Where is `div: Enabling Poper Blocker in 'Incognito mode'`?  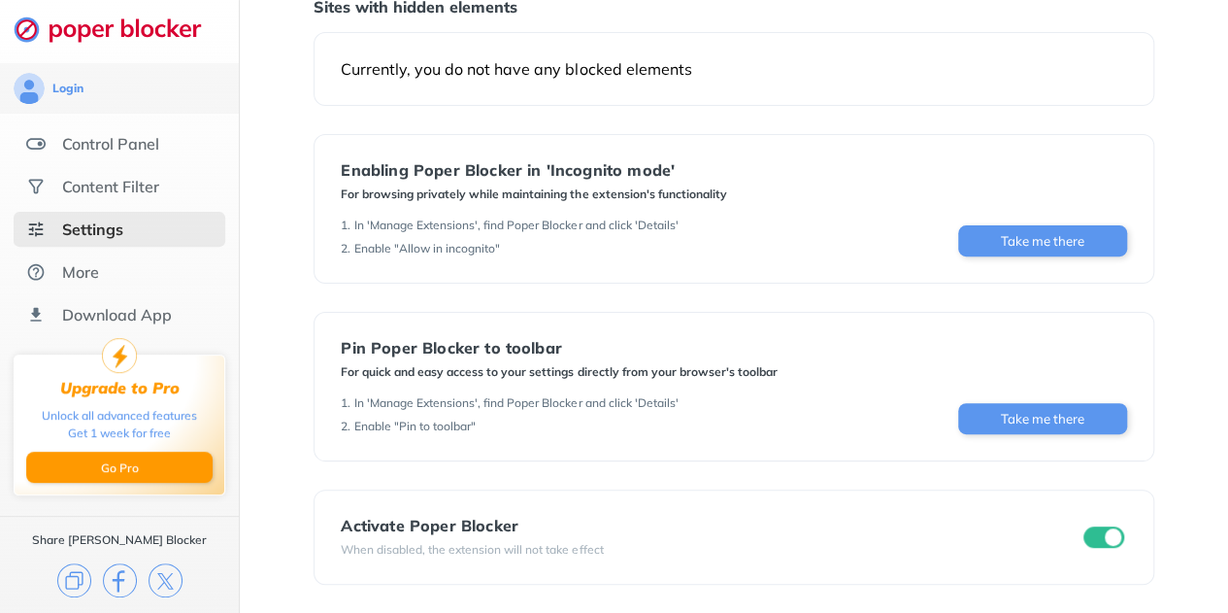
div: Enabling Poper Blocker in 'Incognito mode' is located at coordinates (533, 170).